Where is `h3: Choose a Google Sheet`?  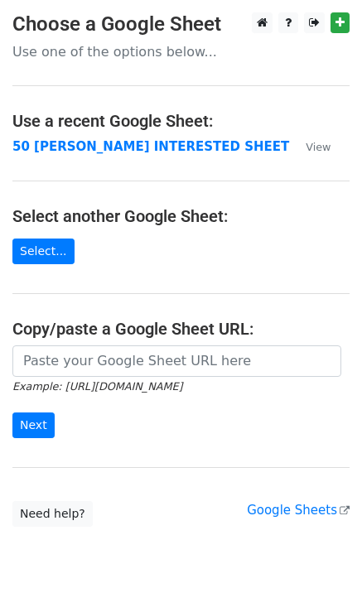 h3: Choose a Google Sheet is located at coordinates (181, 24).